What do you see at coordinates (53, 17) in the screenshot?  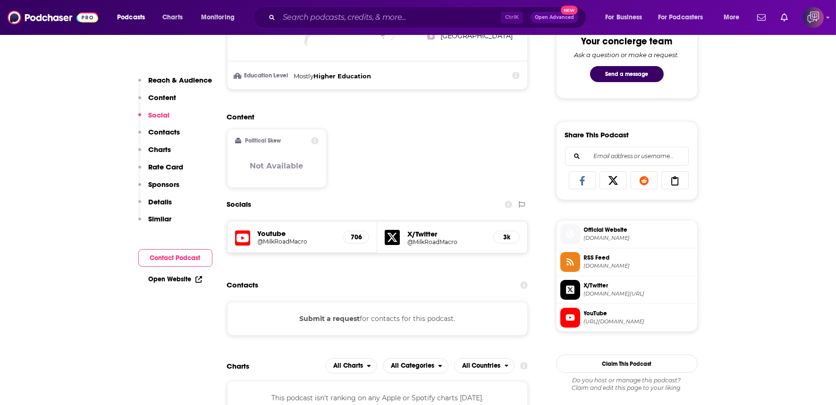 I see `img: Podchaser - Follow, Share and Rate Podcasts` at bounding box center [53, 17].